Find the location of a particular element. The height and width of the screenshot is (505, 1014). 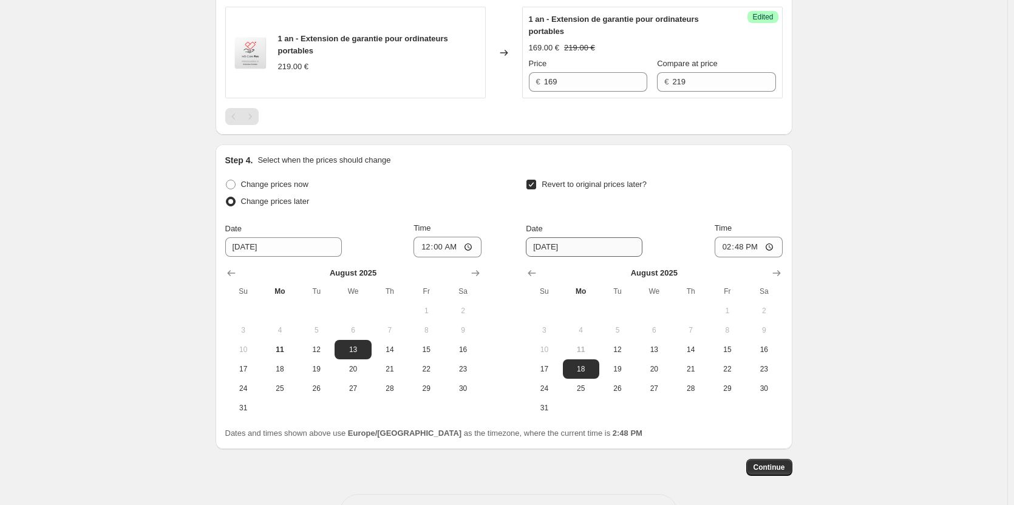

input: 12:00 is located at coordinates (447, 247).